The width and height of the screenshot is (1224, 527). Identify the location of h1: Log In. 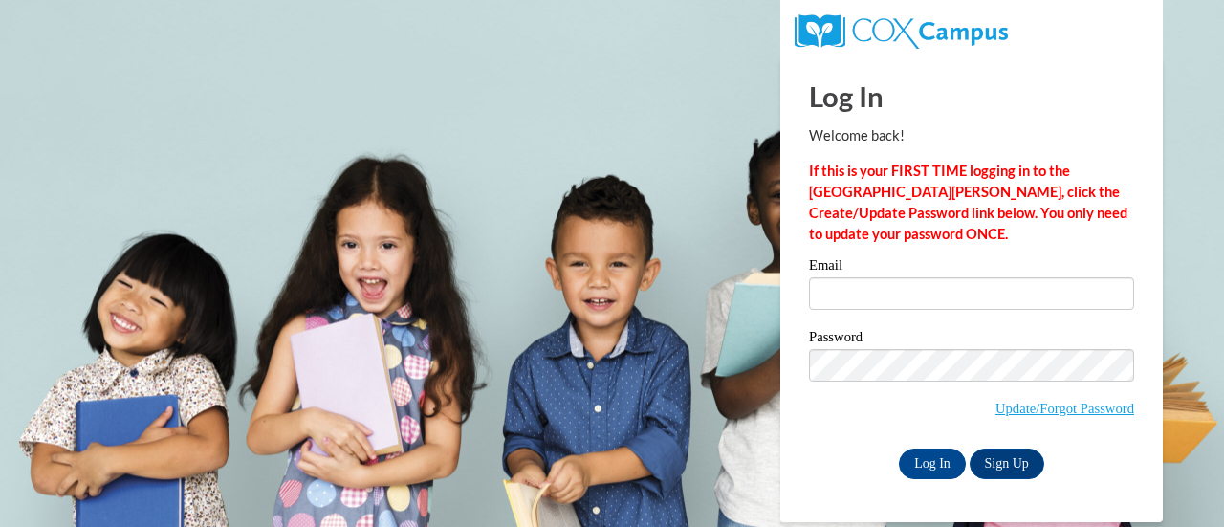
(971, 96).